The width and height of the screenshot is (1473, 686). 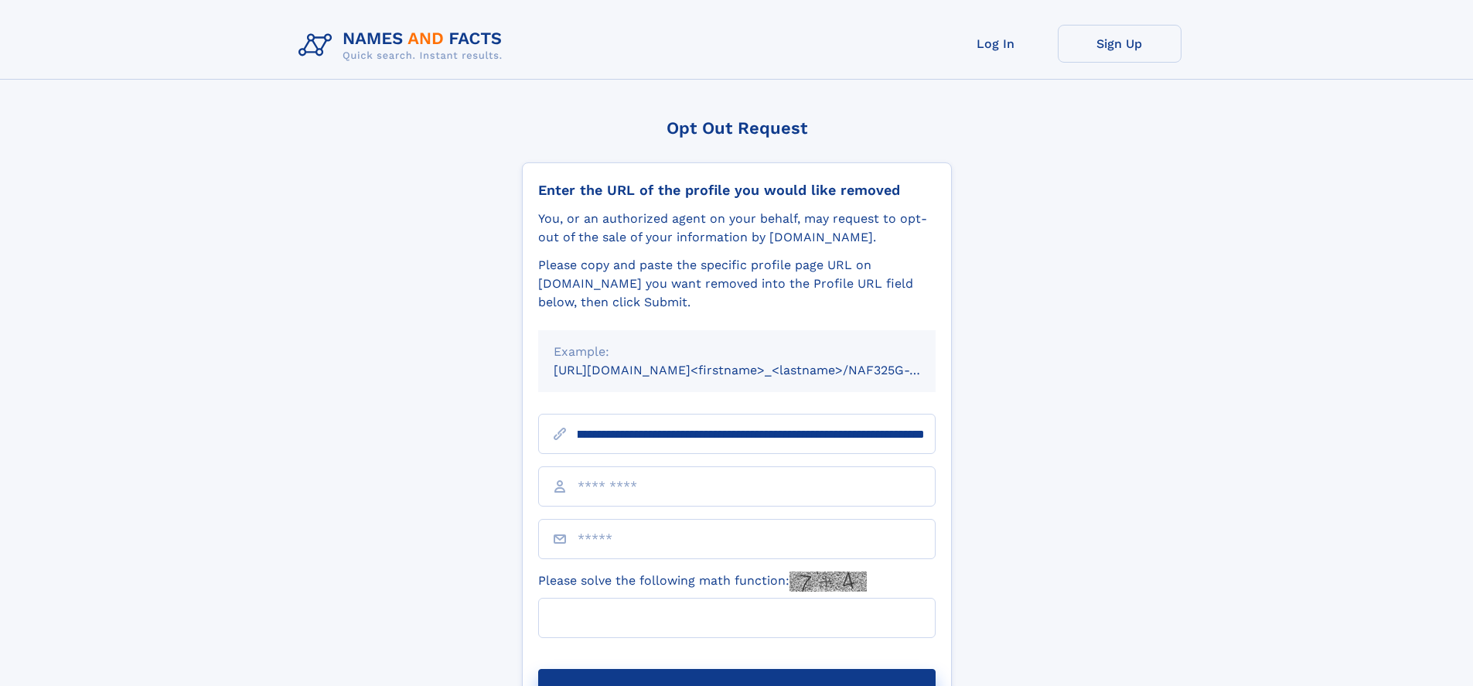 What do you see at coordinates (996, 43) in the screenshot?
I see `a: Log In` at bounding box center [996, 43].